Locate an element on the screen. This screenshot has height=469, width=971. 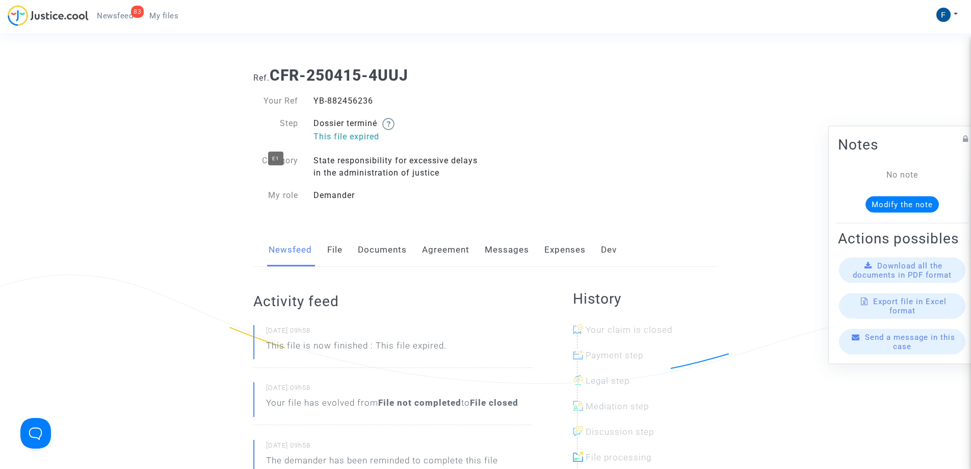
img: ACg8ocIaYFVzipBxthOrwvXAZ1ReaZH557WLo1yOhEKwc8UPmIoSwQ=s96-c is located at coordinates (944, 15).